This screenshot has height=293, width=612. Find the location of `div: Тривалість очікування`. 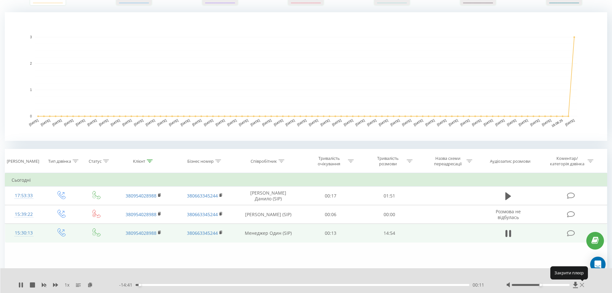

div: Тривалість очікування is located at coordinates (329, 161).